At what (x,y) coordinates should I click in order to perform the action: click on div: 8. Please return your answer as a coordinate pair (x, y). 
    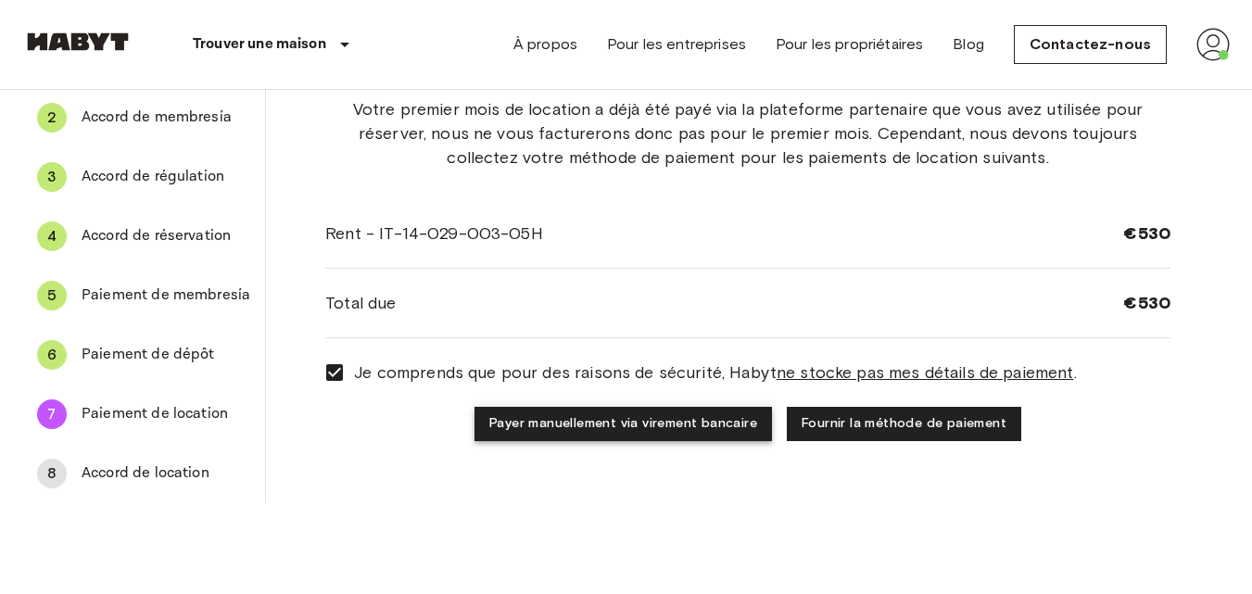
    Looking at the image, I should click on (52, 474).